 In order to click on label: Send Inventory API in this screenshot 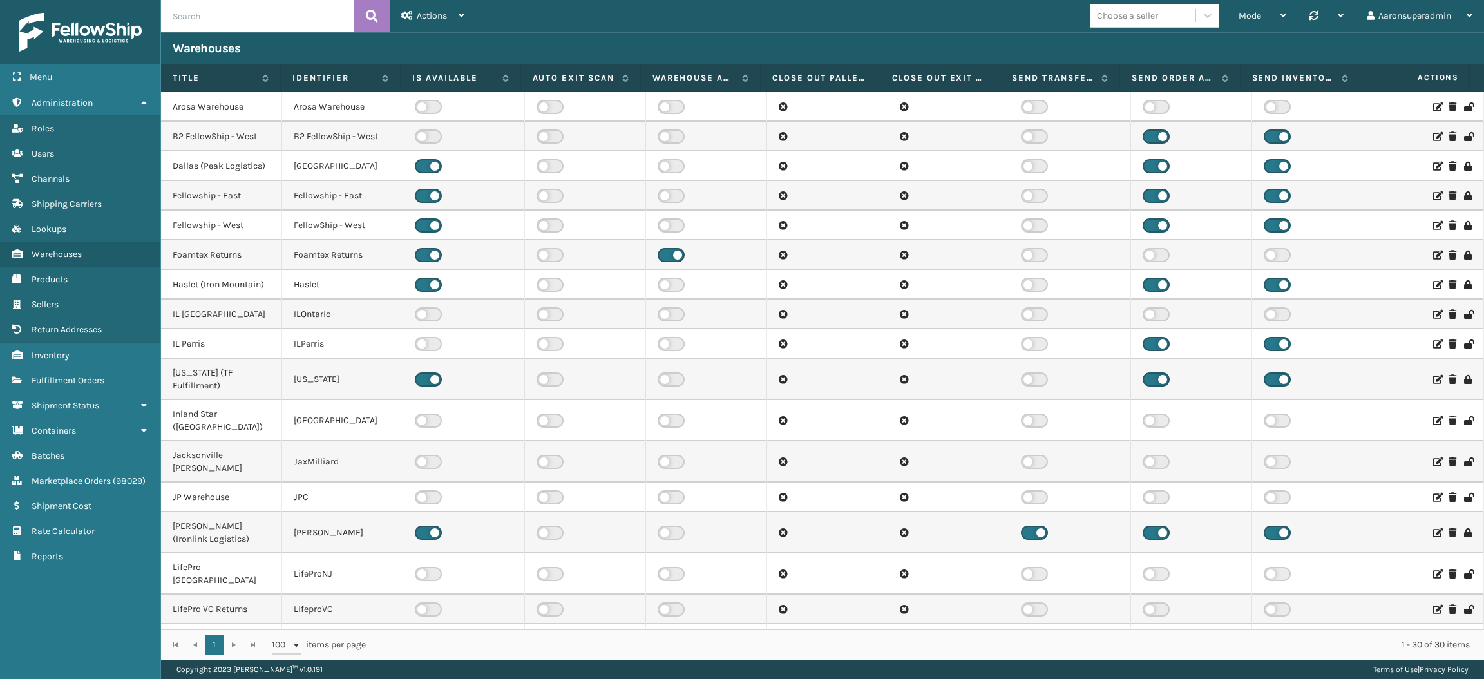, I will do `click(1294, 78)`.